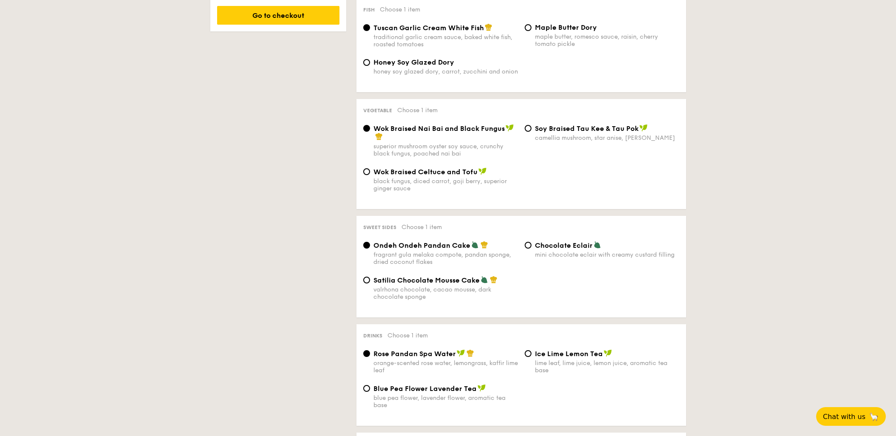  Describe the element at coordinates (587, 128) in the screenshot. I see `span: ⁠Soy Braised Tau Kee & Tau Pok` at that location.